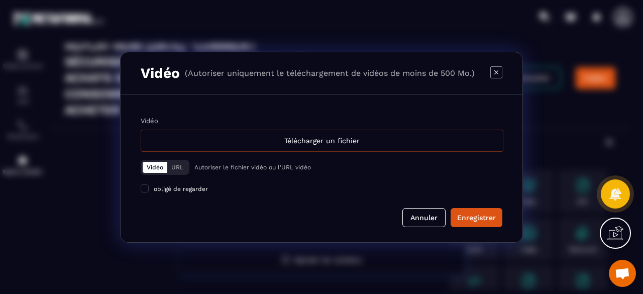 This screenshot has width=643, height=294. Describe the element at coordinates (329, 73) in the screenshot. I see `p: (Autoriser uniquement le téléchargement de vidéos de moins de 500 Mo.)` at that location.